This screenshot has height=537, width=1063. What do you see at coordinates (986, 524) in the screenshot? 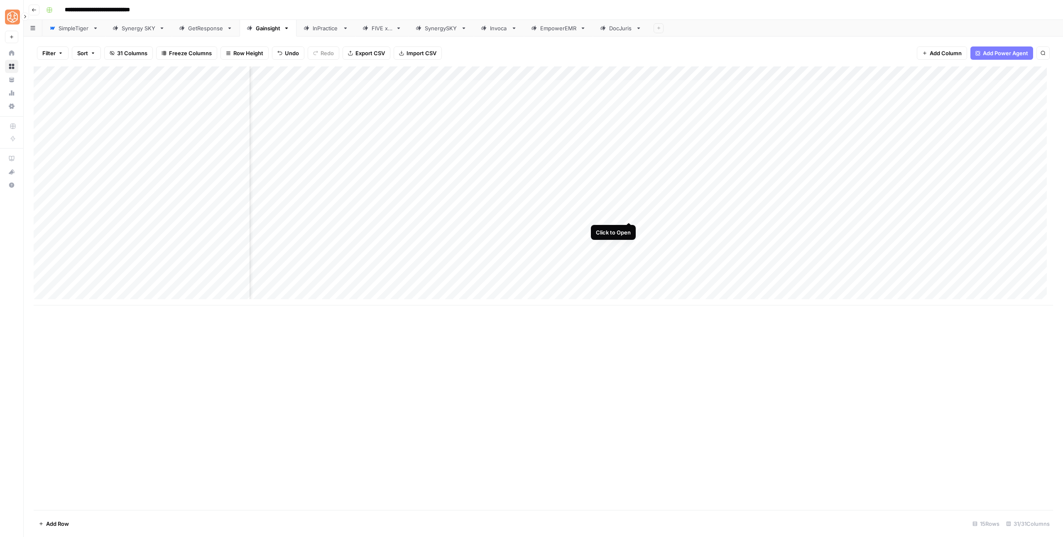
I see `div: 15 Rows` at bounding box center [986, 524].